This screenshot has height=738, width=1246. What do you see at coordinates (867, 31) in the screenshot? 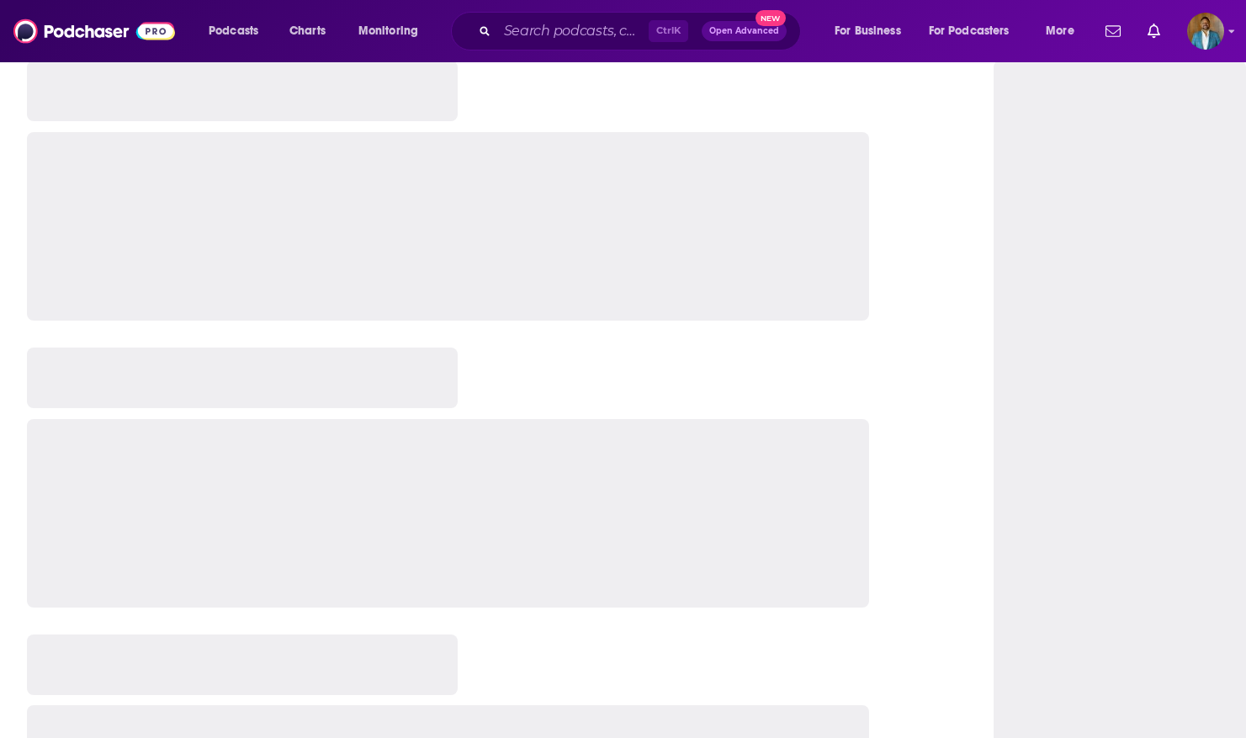
I see `span: For Business` at bounding box center [867, 31].